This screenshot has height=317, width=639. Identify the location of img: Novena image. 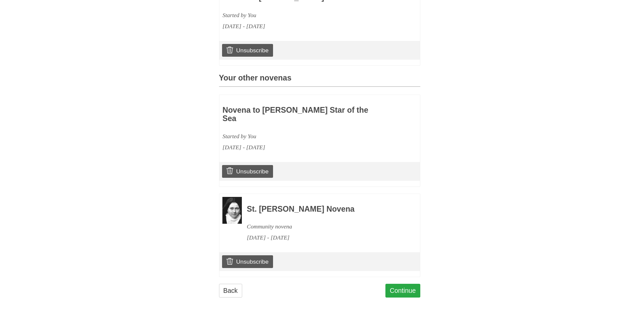
(232, 210).